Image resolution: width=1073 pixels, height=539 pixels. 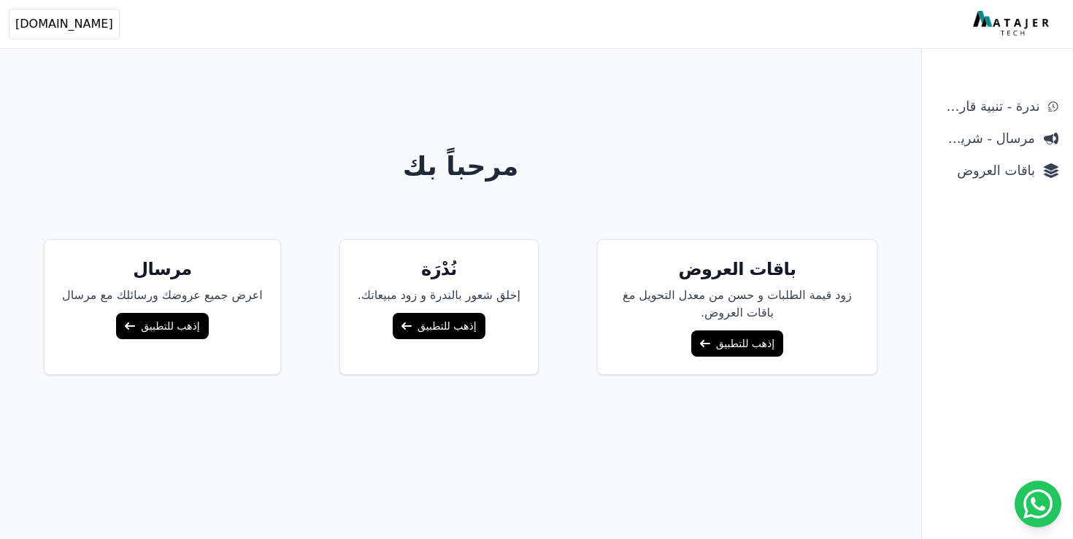 What do you see at coordinates (986, 139) in the screenshot?
I see `span: مرسال - شريط دعاية` at bounding box center [986, 139].